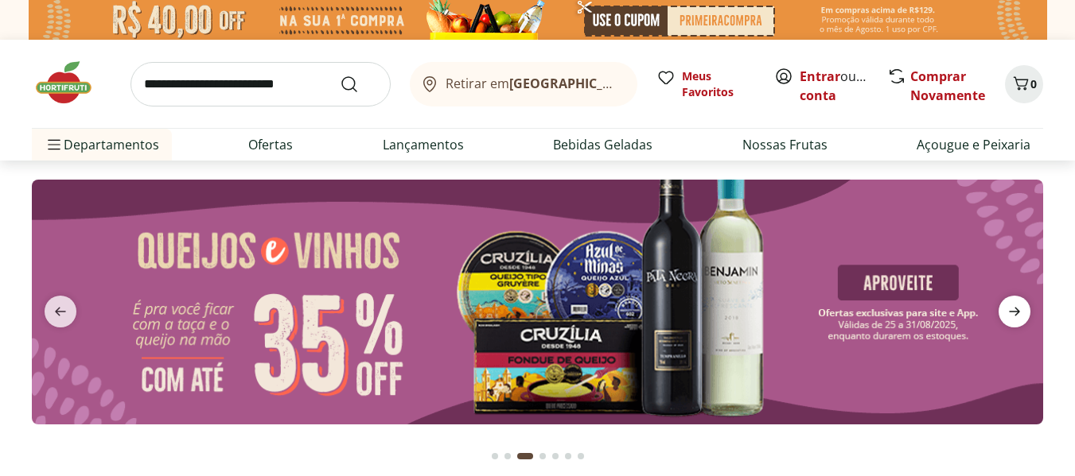 The image size is (1075, 476). Describe the element at coordinates (1024, 84) in the screenshot. I see `button: Carrinho` at that location.